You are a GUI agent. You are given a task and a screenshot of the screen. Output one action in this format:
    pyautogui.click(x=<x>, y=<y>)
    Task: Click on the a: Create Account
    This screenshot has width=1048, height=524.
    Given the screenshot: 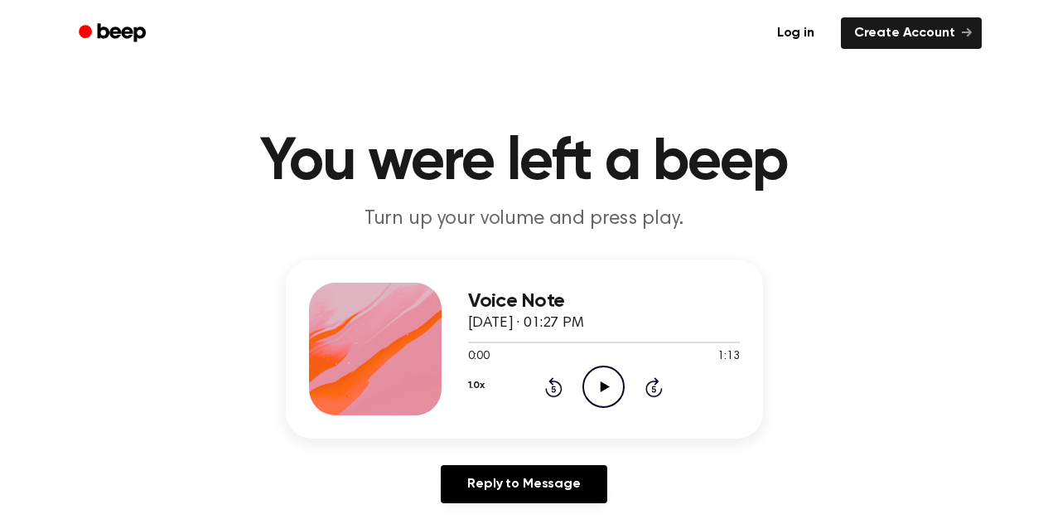 What is the action you would take?
    pyautogui.click(x=911, y=33)
    